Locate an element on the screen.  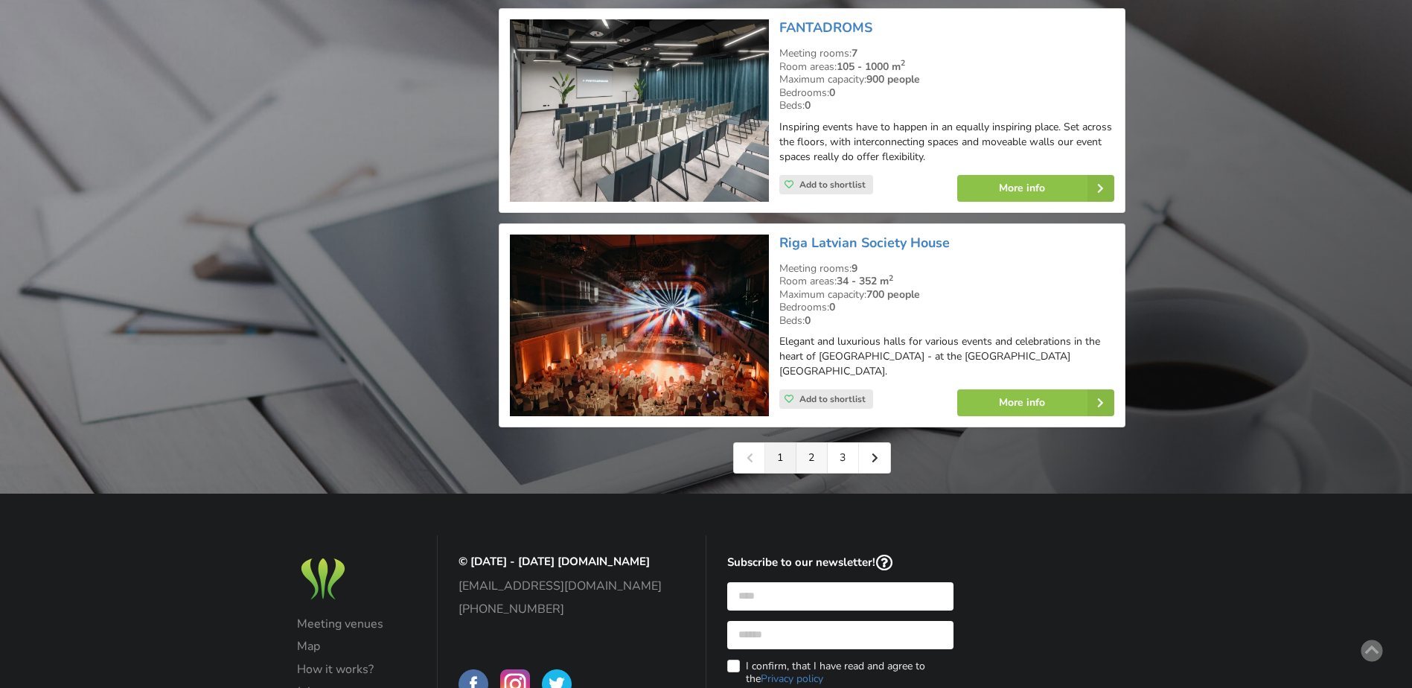
a: 2 is located at coordinates (812, 458).